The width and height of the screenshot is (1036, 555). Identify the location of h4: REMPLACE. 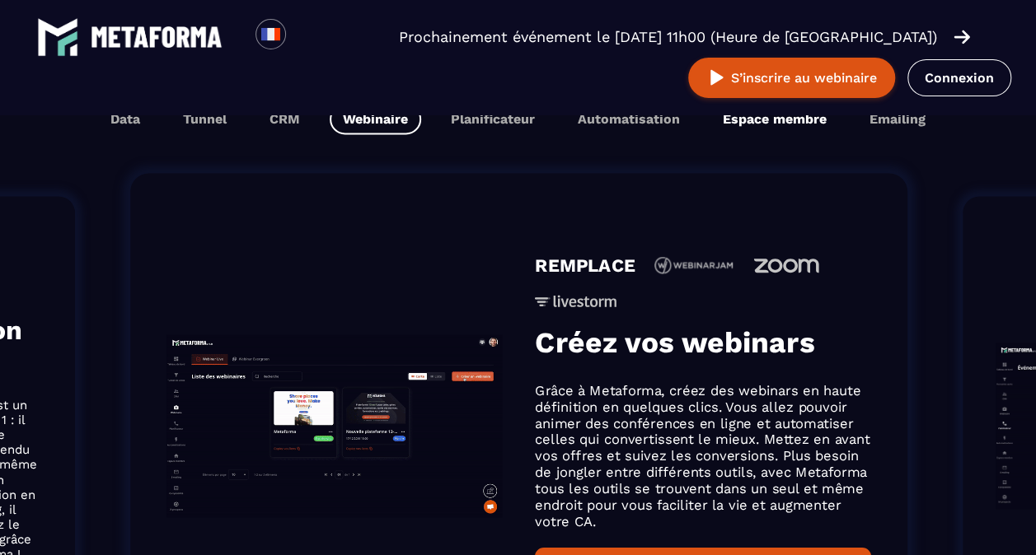
(585, 265).